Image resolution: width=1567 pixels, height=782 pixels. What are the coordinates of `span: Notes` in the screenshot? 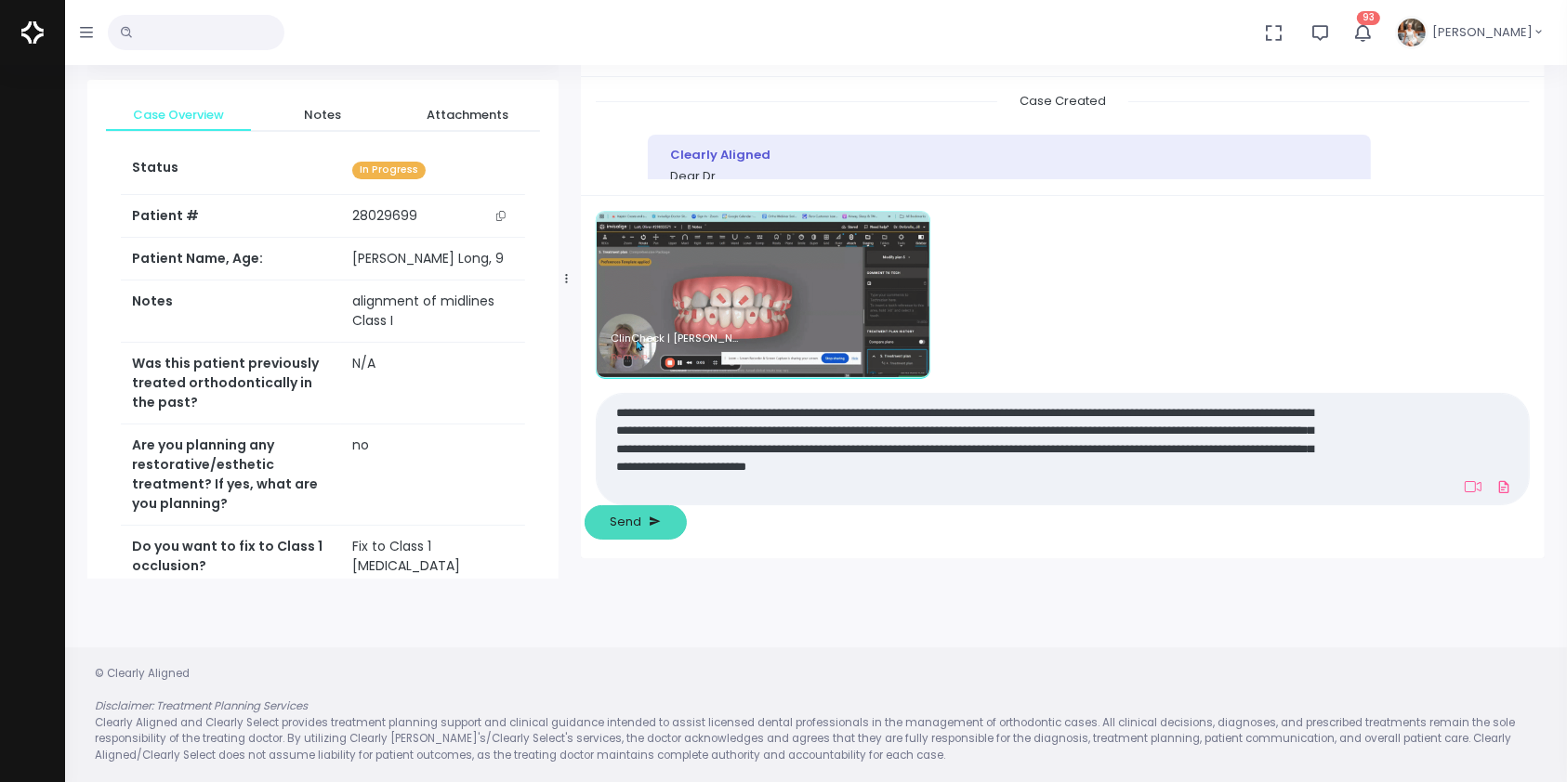 It's located at (323, 115).